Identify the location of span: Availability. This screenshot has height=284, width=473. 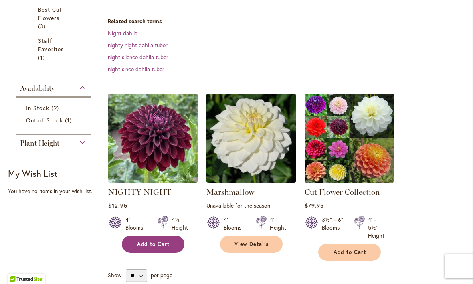
(37, 89).